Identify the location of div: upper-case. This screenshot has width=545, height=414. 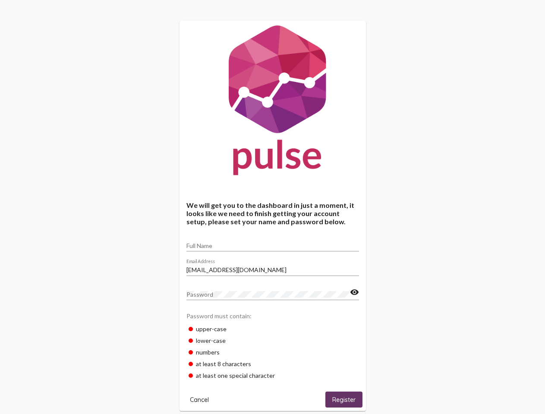
(273, 329).